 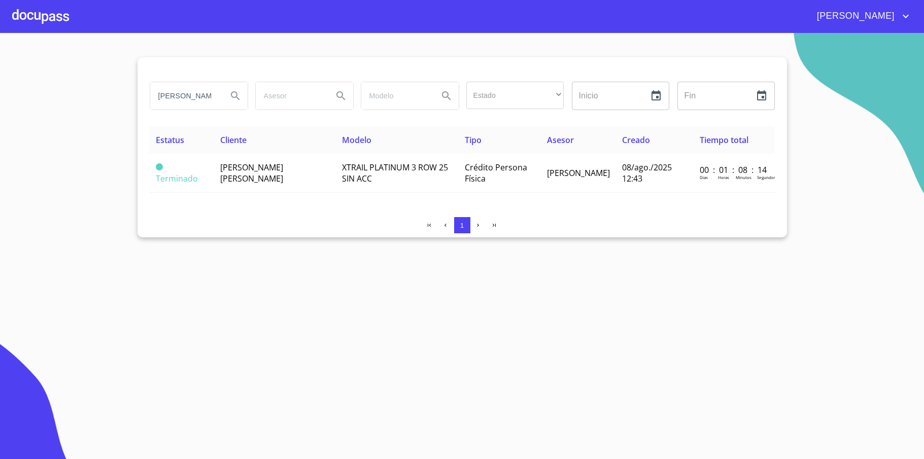 What do you see at coordinates (860, 16) in the screenshot?
I see `button: account of current user` at bounding box center [860, 16].